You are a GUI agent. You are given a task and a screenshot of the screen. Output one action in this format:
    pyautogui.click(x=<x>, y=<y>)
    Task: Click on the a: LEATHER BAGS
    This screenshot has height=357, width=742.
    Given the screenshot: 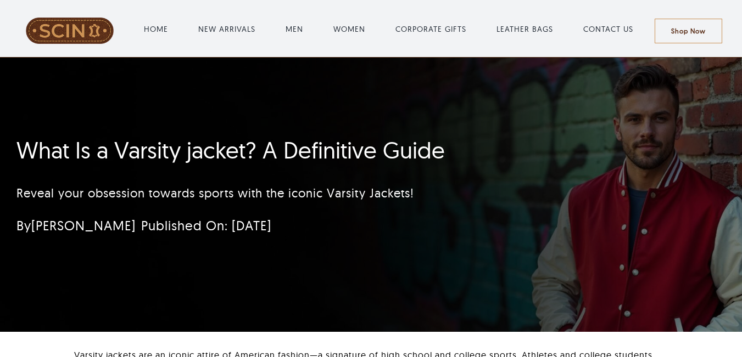 What is the action you would take?
    pyautogui.click(x=524, y=29)
    